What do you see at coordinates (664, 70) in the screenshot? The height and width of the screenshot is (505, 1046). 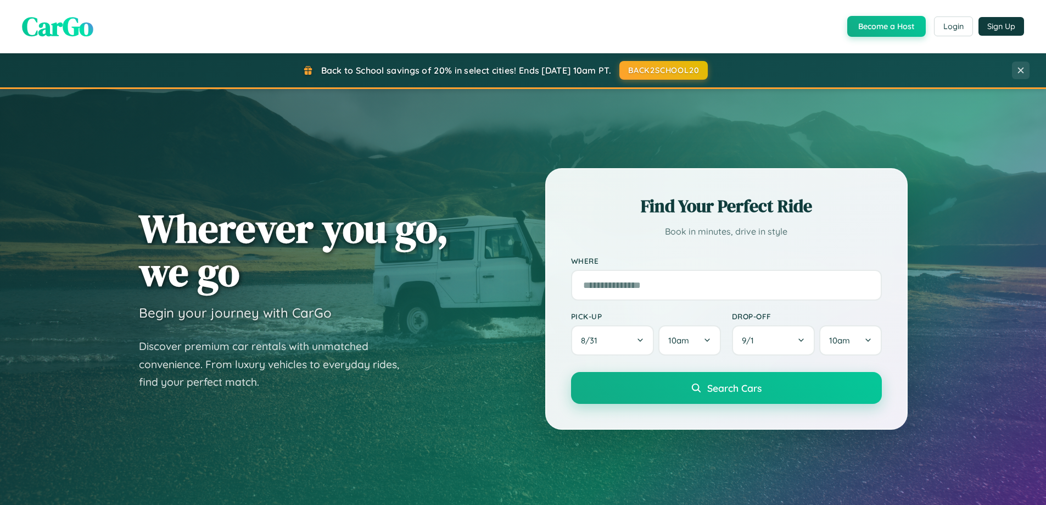 I see `button: BACK2SCHOOL20` at bounding box center [664, 70].